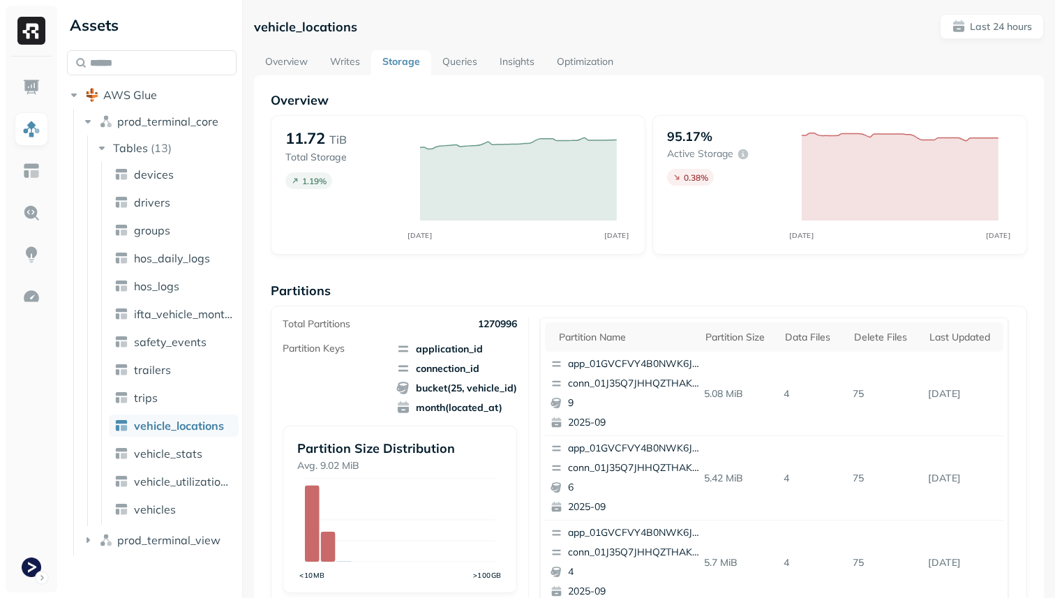  I want to click on button: prod_terminal_view, so click(159, 540).